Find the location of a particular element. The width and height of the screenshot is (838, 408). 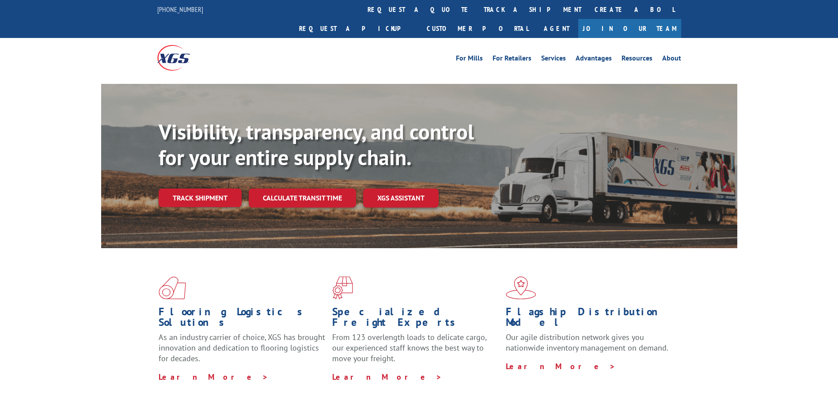

a: For Mills is located at coordinates (469, 60).